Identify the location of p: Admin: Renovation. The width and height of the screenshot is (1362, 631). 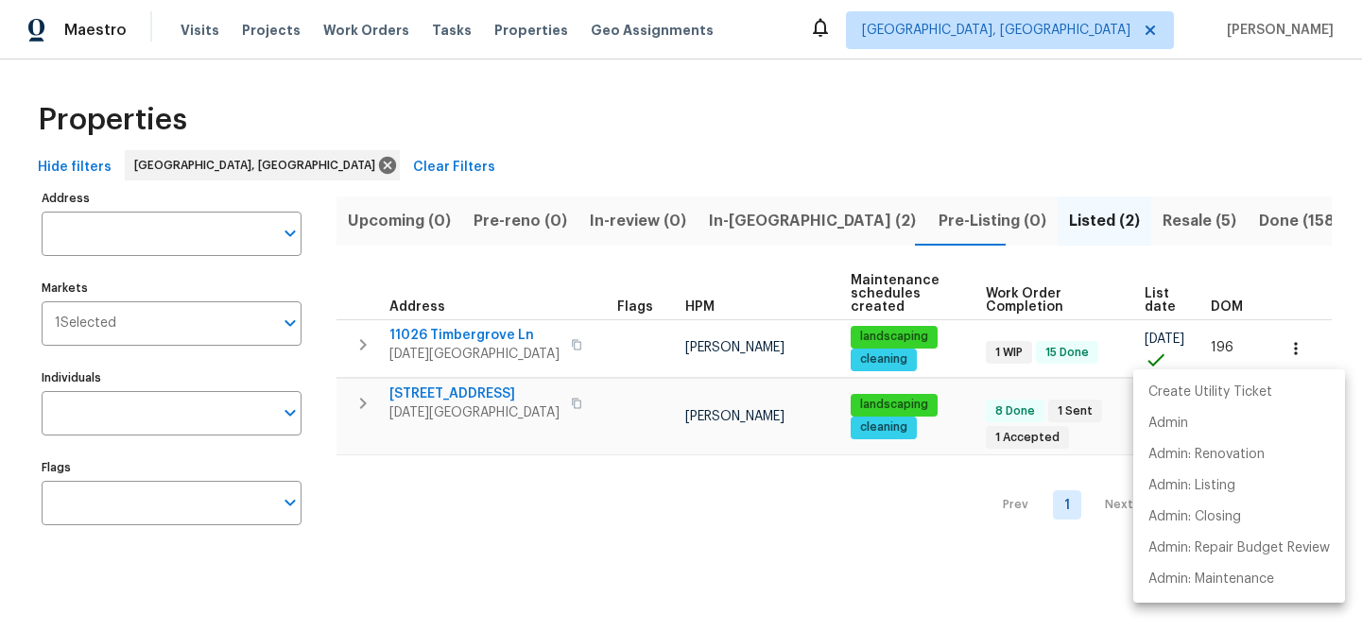
(1206, 455).